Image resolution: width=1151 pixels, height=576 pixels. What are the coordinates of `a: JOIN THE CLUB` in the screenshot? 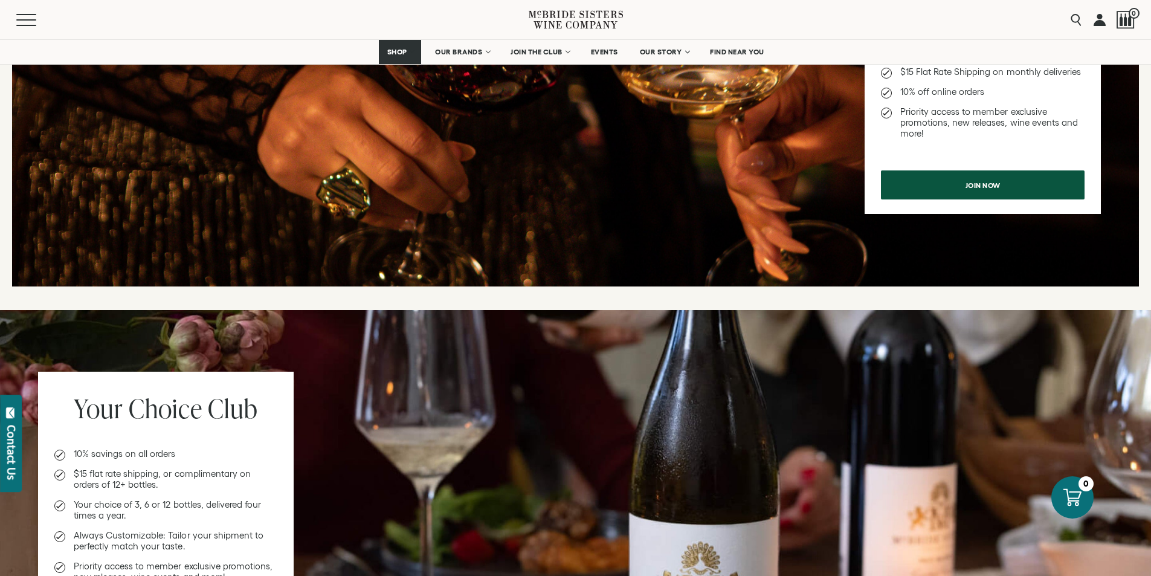 It's located at (540, 52).